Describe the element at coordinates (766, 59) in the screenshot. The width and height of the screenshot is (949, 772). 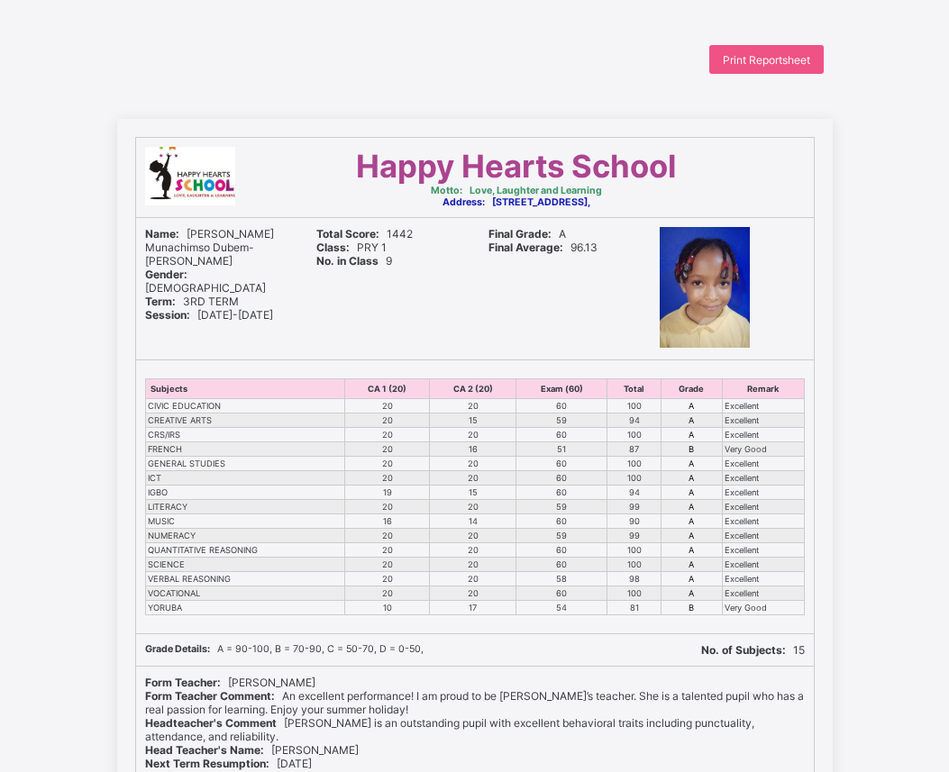
I see `span: Print Reportsheet` at that location.